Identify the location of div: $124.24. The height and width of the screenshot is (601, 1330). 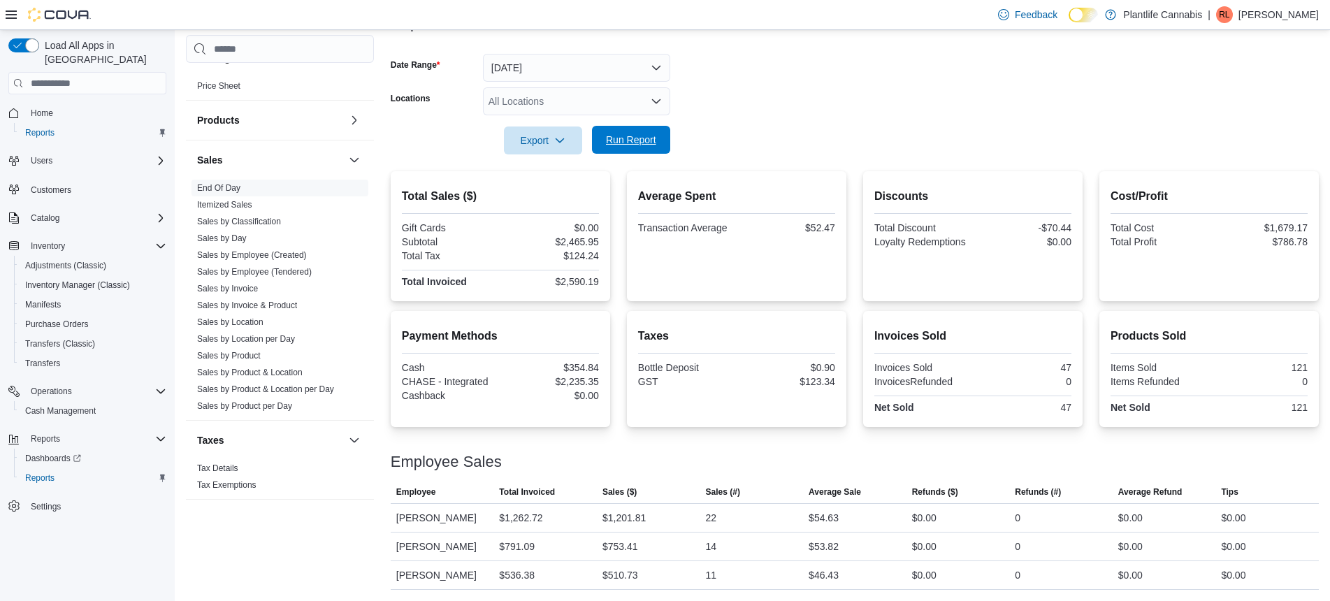
(551, 256).